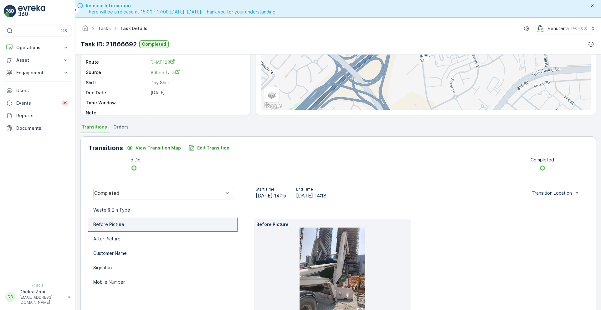 The width and height of the screenshot is (601, 310). Describe the element at coordinates (42, 291) in the screenshot. I see `p: Dhekra.Zribi` at that location.